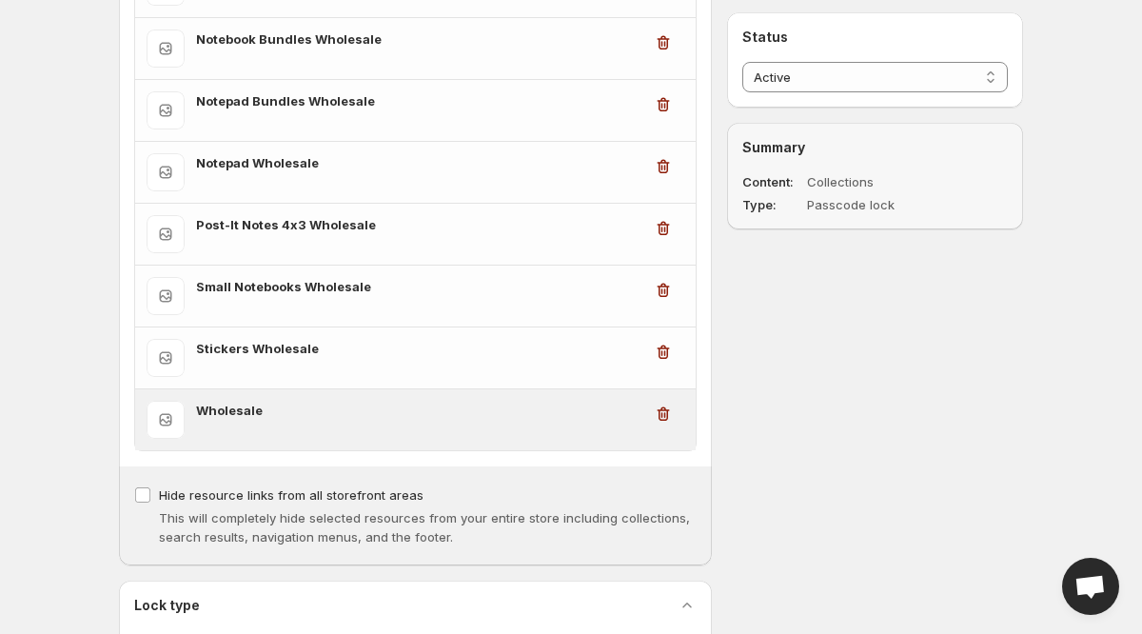 The width and height of the screenshot is (1142, 634). I want to click on dt: Type:, so click(773, 205).